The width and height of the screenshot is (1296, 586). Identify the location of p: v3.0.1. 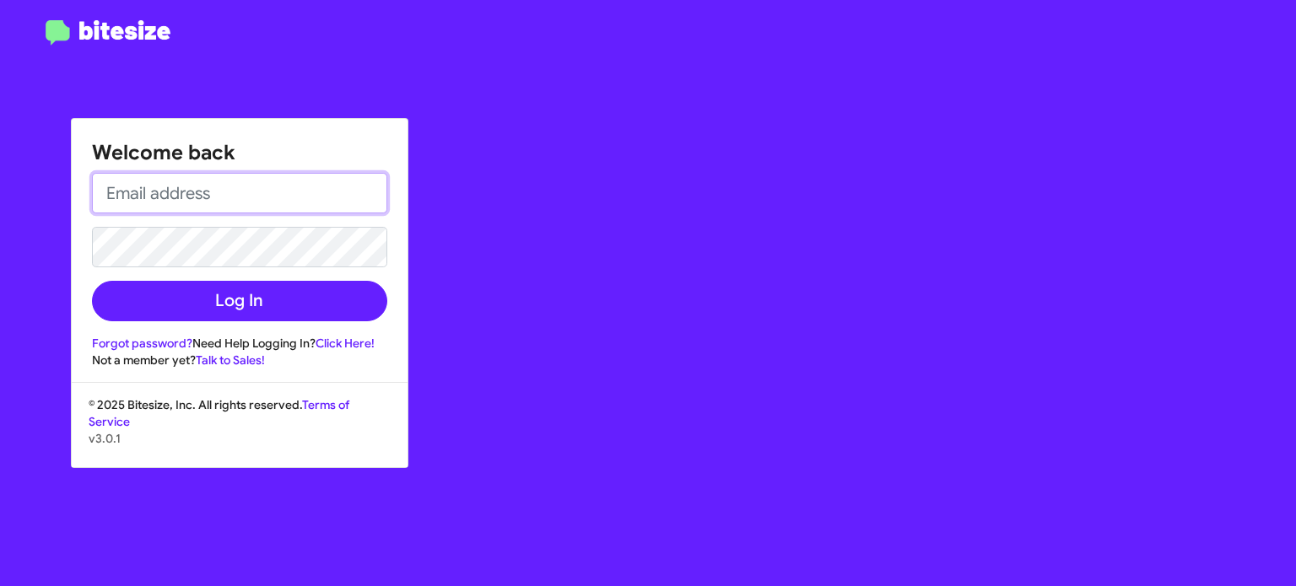
(240, 439).